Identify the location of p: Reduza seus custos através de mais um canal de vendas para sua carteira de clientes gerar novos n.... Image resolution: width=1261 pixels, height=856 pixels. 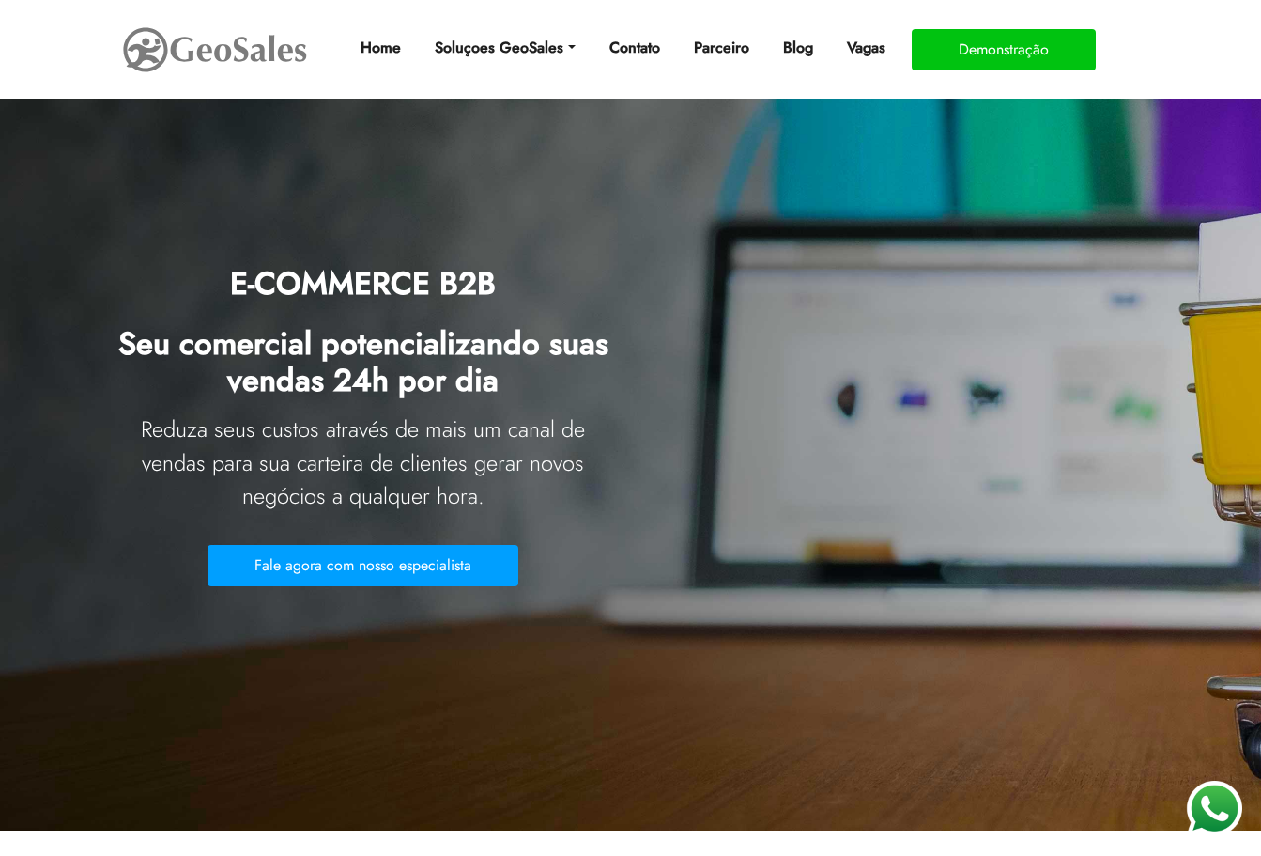
(364, 463).